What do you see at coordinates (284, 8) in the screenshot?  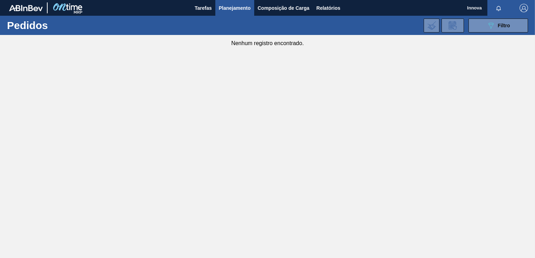 I see `span: Composição de Carga` at bounding box center [284, 8].